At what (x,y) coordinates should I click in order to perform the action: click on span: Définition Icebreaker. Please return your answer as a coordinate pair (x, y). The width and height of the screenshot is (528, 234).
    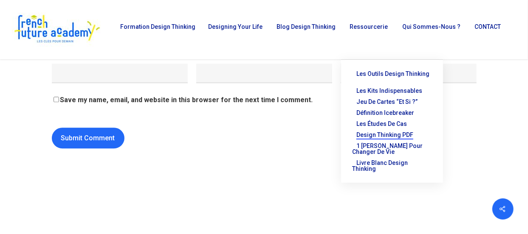
    Looking at the image, I should click on (385, 113).